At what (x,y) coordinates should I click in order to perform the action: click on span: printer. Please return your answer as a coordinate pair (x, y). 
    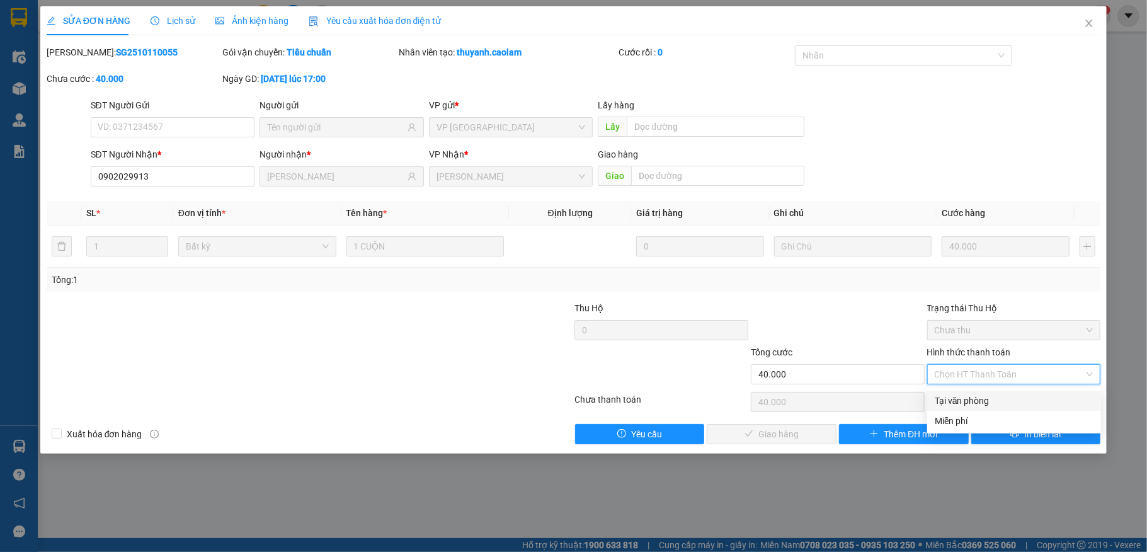
    Looking at the image, I should click on (1014, 434).